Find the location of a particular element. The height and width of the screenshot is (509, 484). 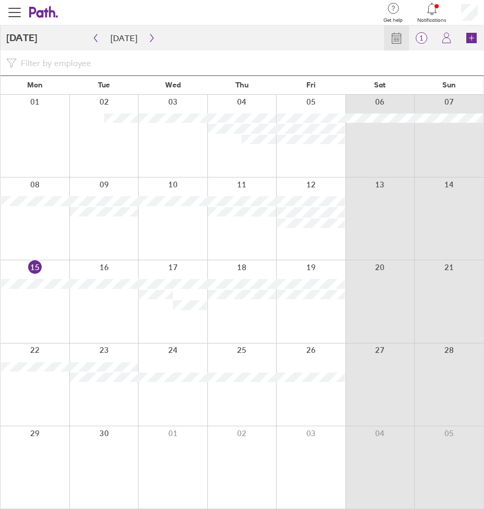

span: Sat is located at coordinates (380, 85).